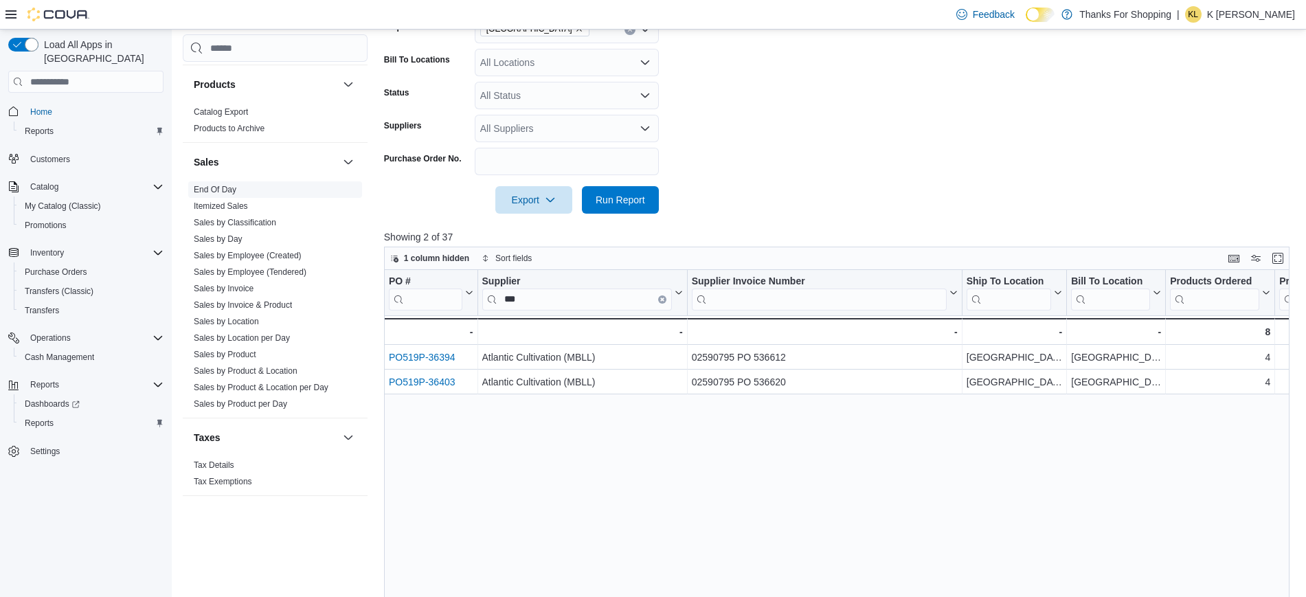 This screenshot has width=1306, height=597. I want to click on span: Transfers (Classic), so click(59, 291).